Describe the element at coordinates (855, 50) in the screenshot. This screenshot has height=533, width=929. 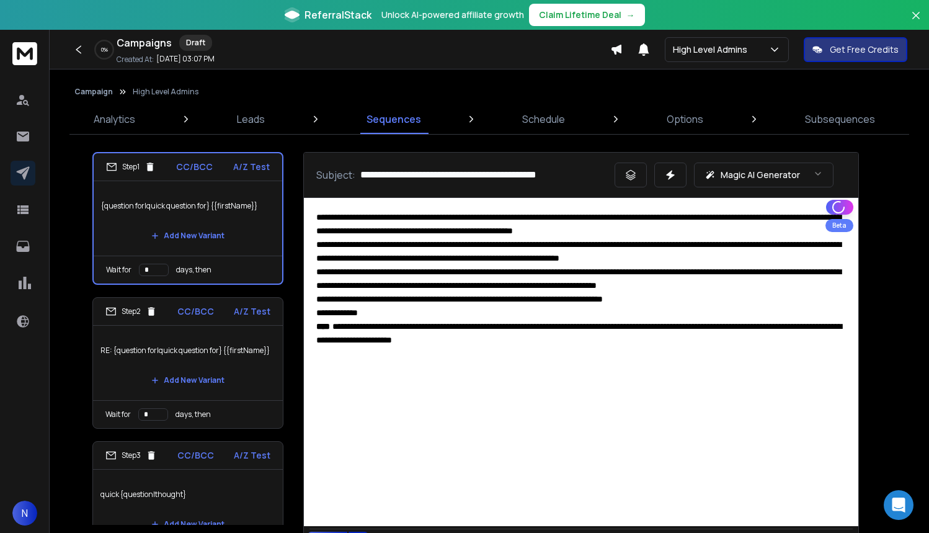
I see `button: Get Free Credits` at that location.